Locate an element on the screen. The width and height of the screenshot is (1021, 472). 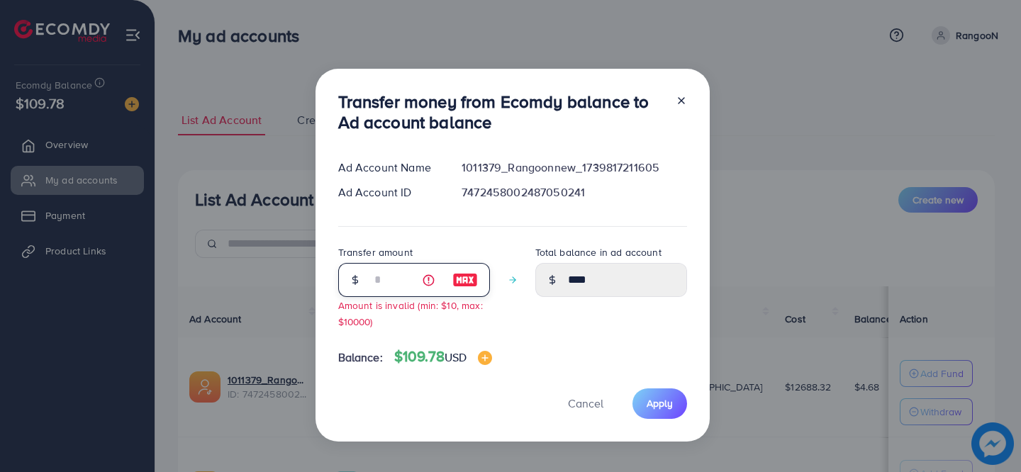
span: Apply is located at coordinates (659, 403).